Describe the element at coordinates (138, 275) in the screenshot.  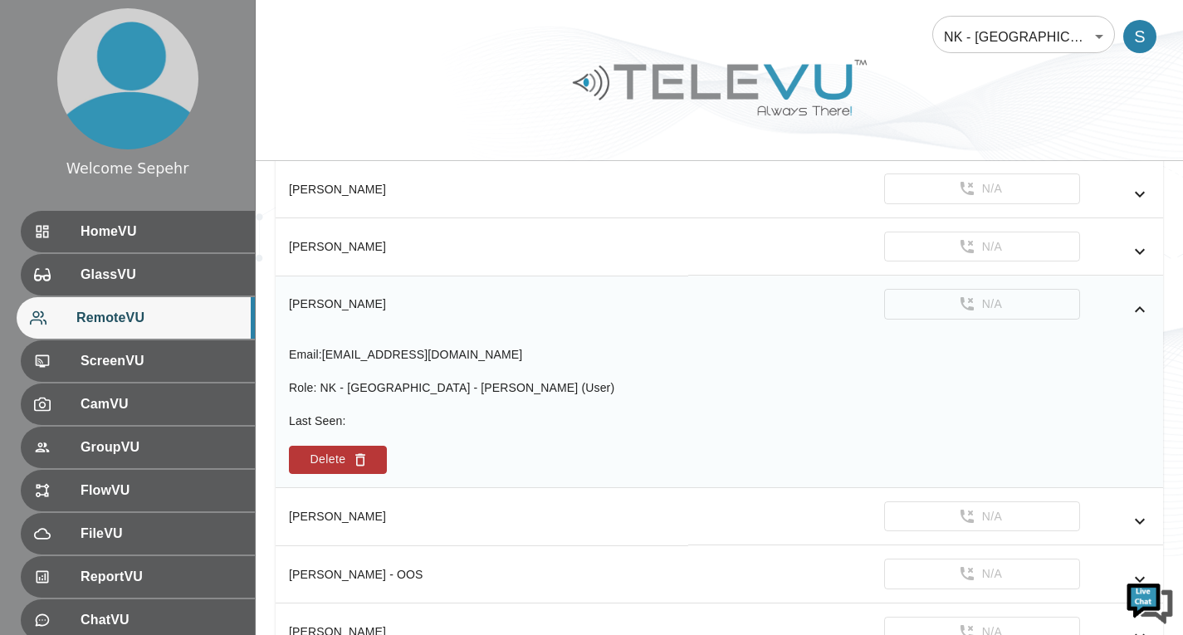
I see `div: GlassVU` at that location.